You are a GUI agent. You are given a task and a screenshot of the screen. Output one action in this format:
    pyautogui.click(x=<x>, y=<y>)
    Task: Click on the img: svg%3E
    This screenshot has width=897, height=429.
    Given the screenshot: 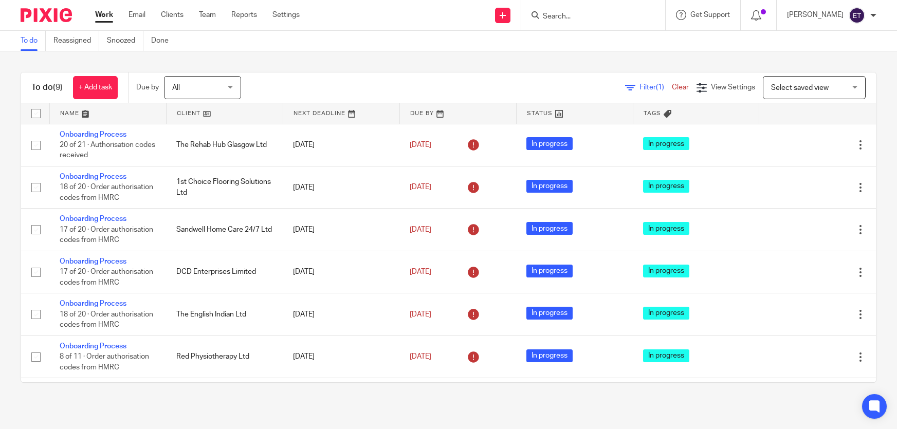 What is the action you would take?
    pyautogui.click(x=857, y=15)
    